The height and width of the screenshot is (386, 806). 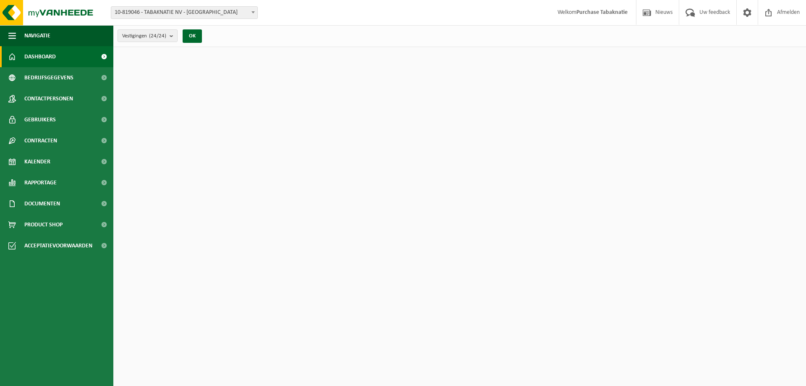 I want to click on span: Navigatie, so click(x=37, y=36).